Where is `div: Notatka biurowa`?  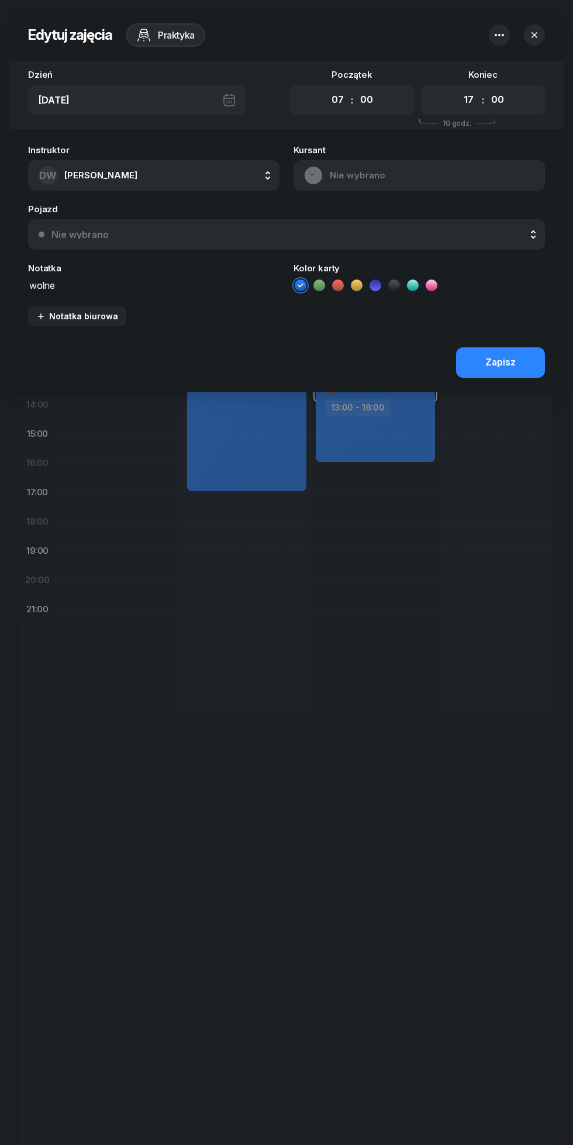 div: Notatka biurowa is located at coordinates (77, 316).